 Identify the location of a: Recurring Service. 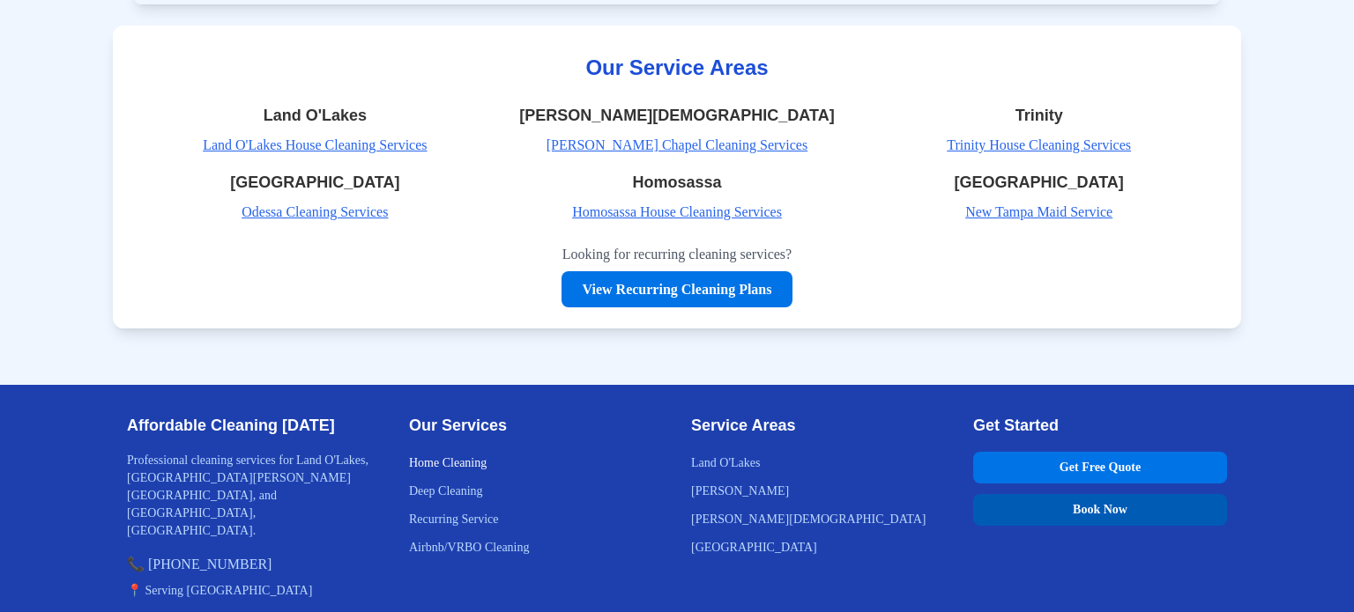
(453, 519).